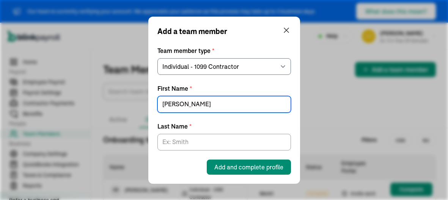  I want to click on p: Add a team member, so click(192, 31).